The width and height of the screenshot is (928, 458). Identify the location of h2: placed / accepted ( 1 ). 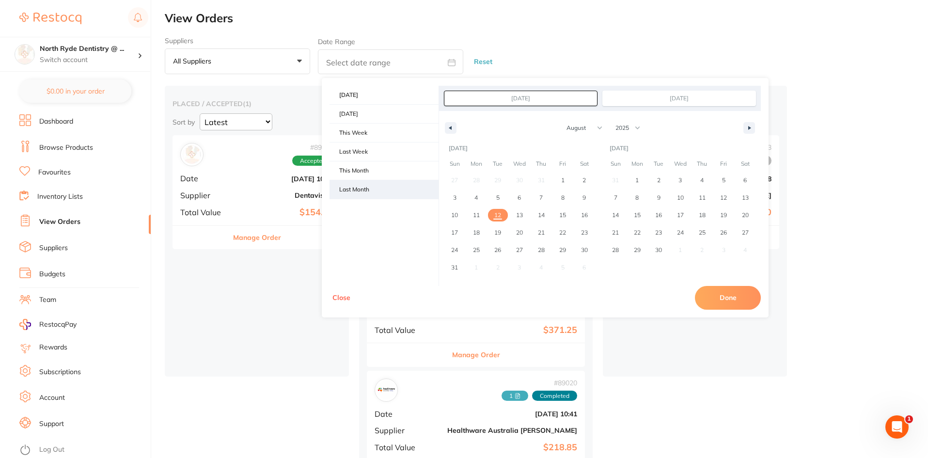
(257, 104).